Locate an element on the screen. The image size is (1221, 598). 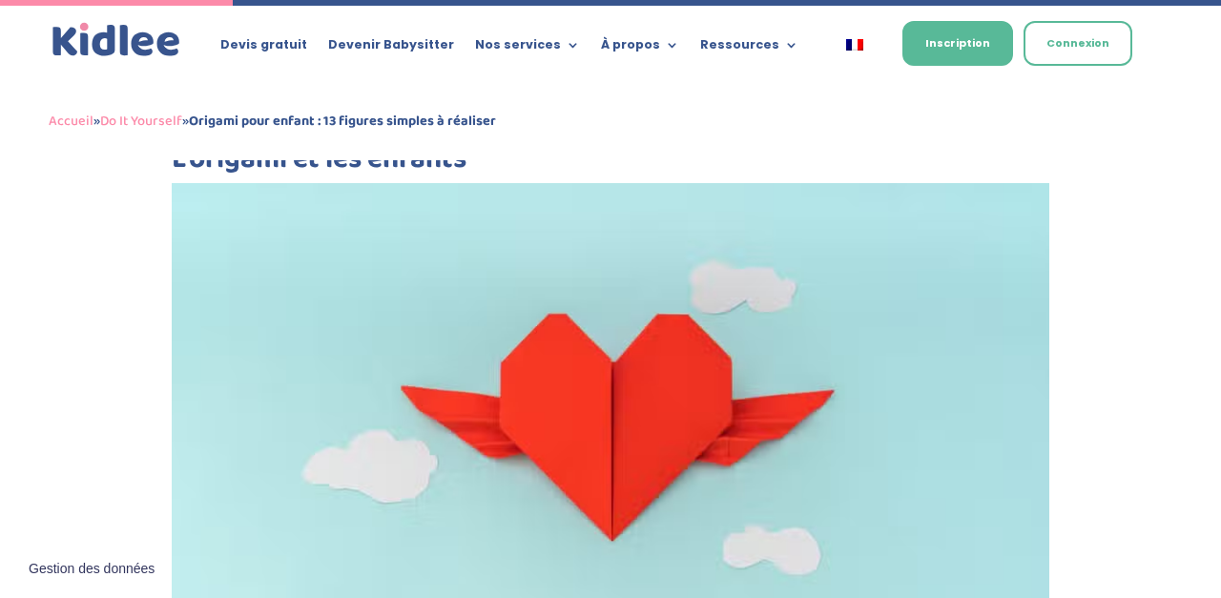
a: Ressources is located at coordinates (749, 49).